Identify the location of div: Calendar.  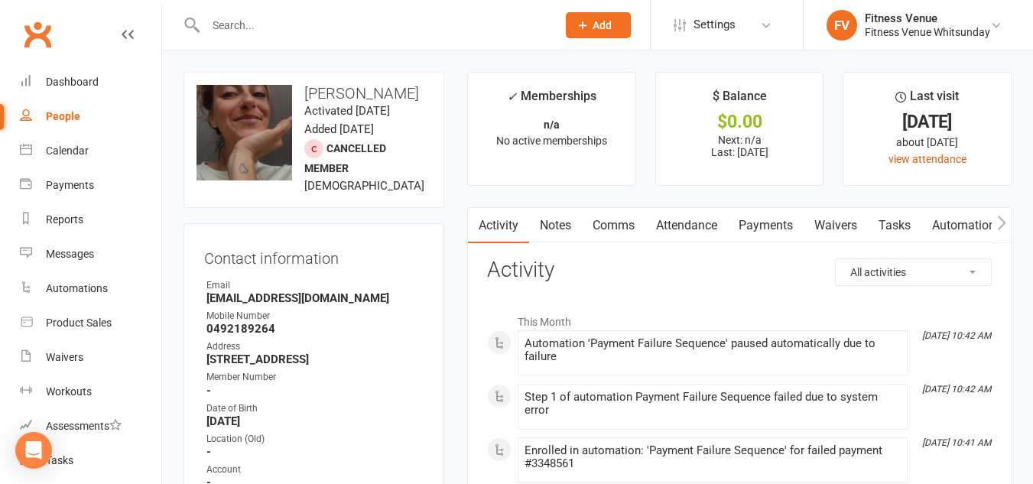
(67, 151).